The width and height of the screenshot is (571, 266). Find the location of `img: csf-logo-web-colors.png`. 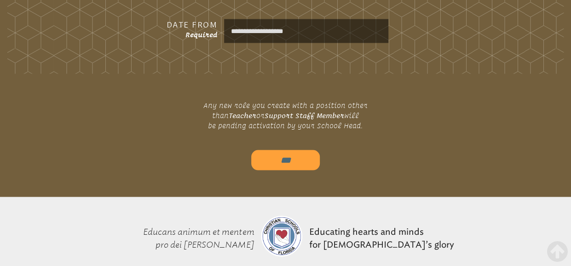

img: csf-logo-web-colors.png is located at coordinates (281, 236).